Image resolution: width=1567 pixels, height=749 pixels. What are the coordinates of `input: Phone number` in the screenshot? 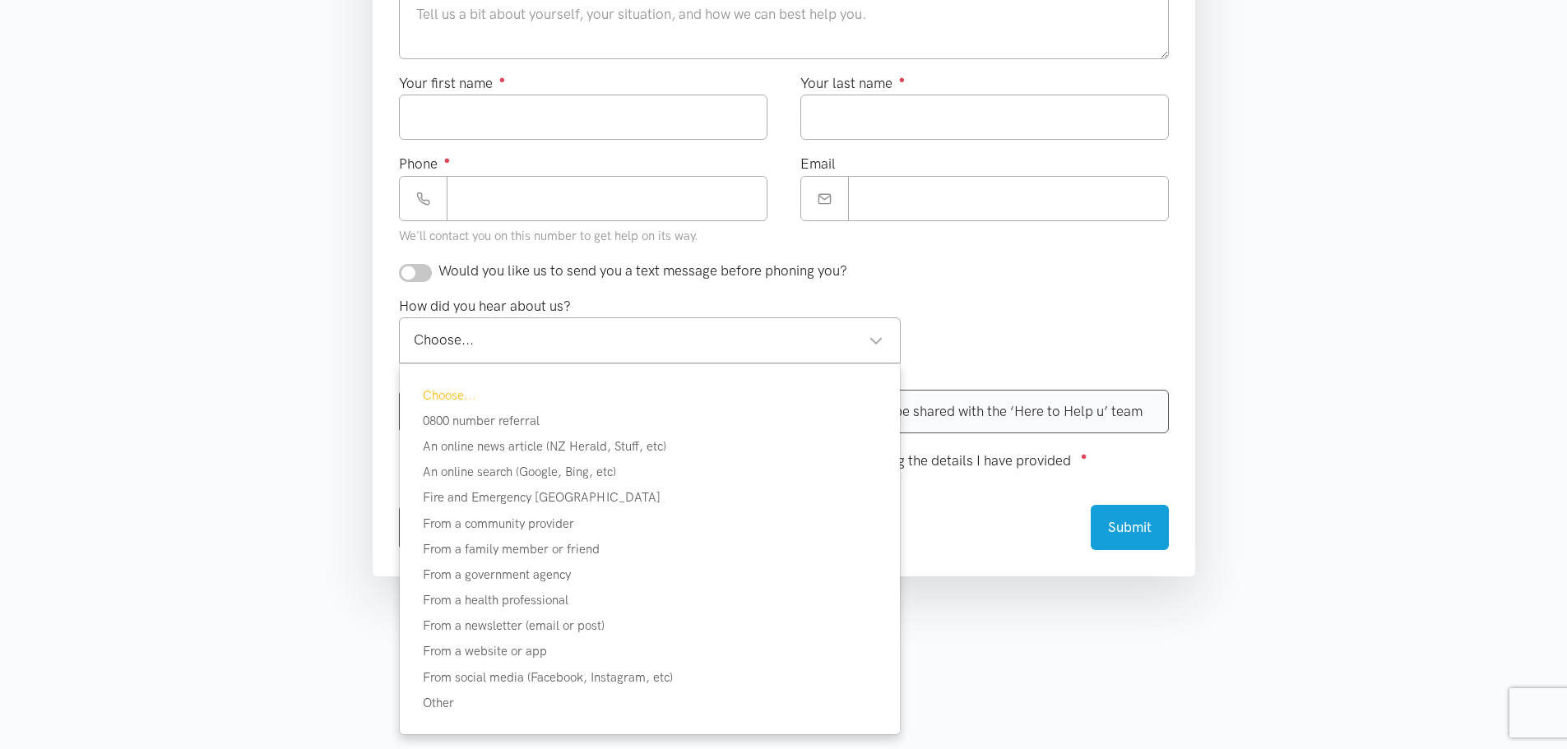 It's located at (607, 198).